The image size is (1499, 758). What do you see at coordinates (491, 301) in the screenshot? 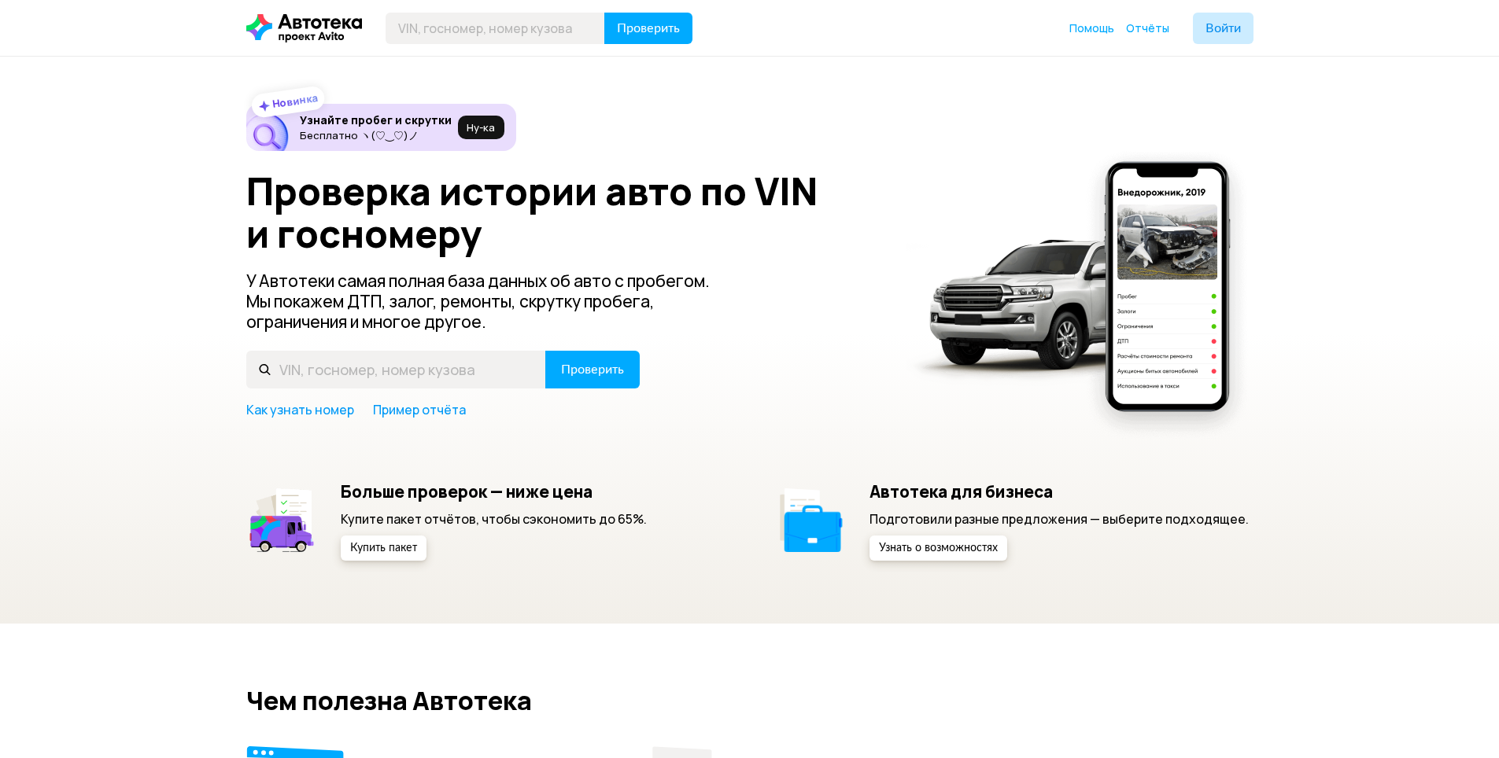
I see `p: У Автотеки самая полная база данных об авто с пробегом. Мы покажем ДТП, залог, ремонты, скрутку п...` at bounding box center [491, 301].